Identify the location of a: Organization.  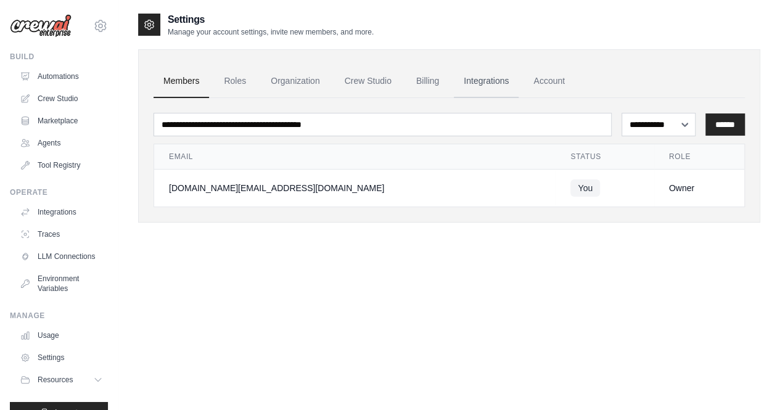
(295, 81).